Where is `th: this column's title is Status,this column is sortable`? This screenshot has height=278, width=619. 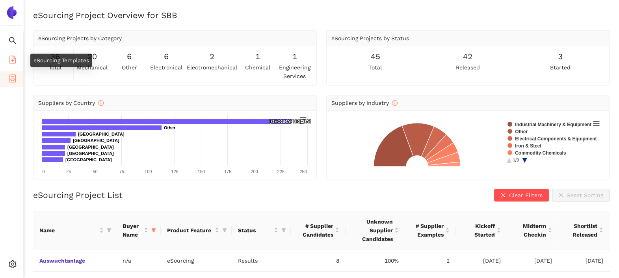 th: this column's title is Status,this column is sortable is located at coordinates (261, 230).